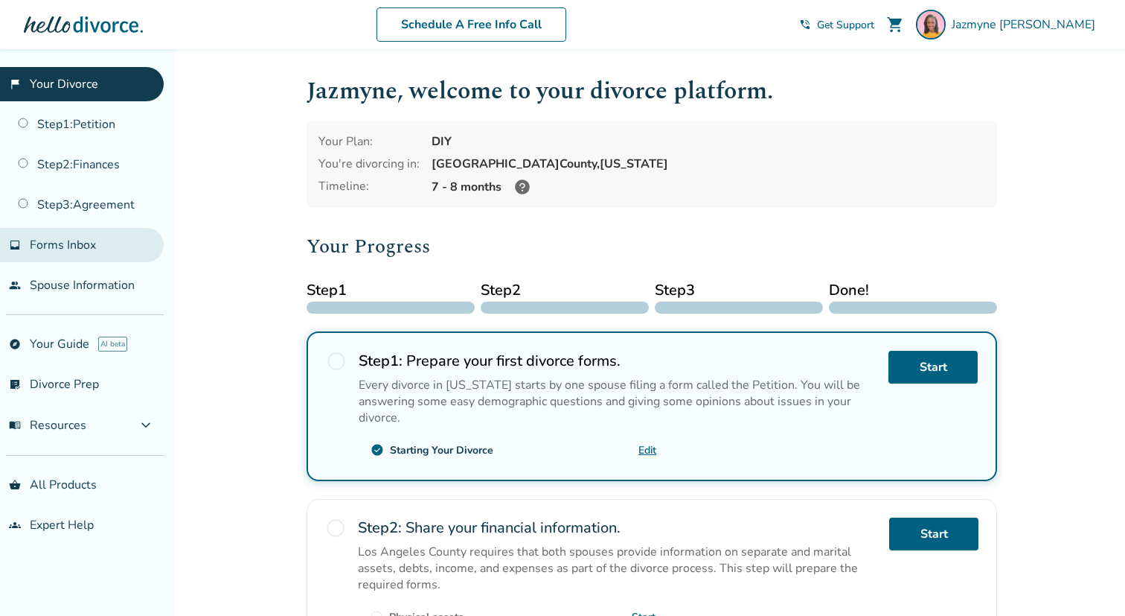  I want to click on span: Step 1, so click(391, 290).